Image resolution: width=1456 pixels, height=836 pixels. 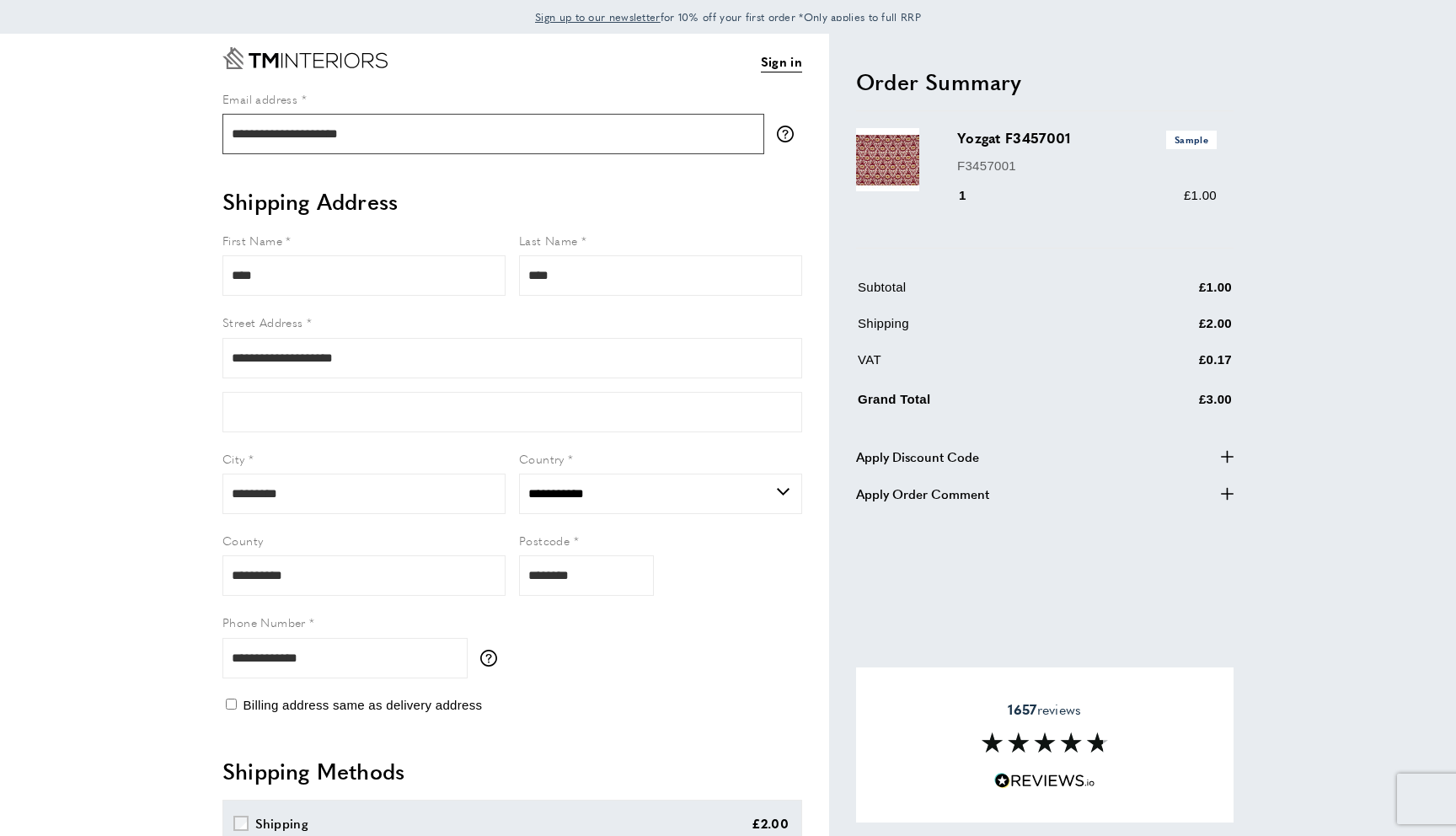 I want to click on td: Grand Total, so click(x=986, y=403).